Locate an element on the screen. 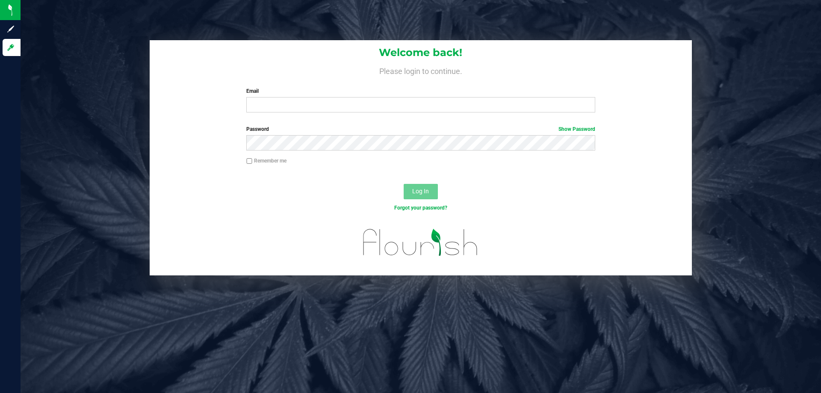  inline-svg: Sign up is located at coordinates (11, 29).